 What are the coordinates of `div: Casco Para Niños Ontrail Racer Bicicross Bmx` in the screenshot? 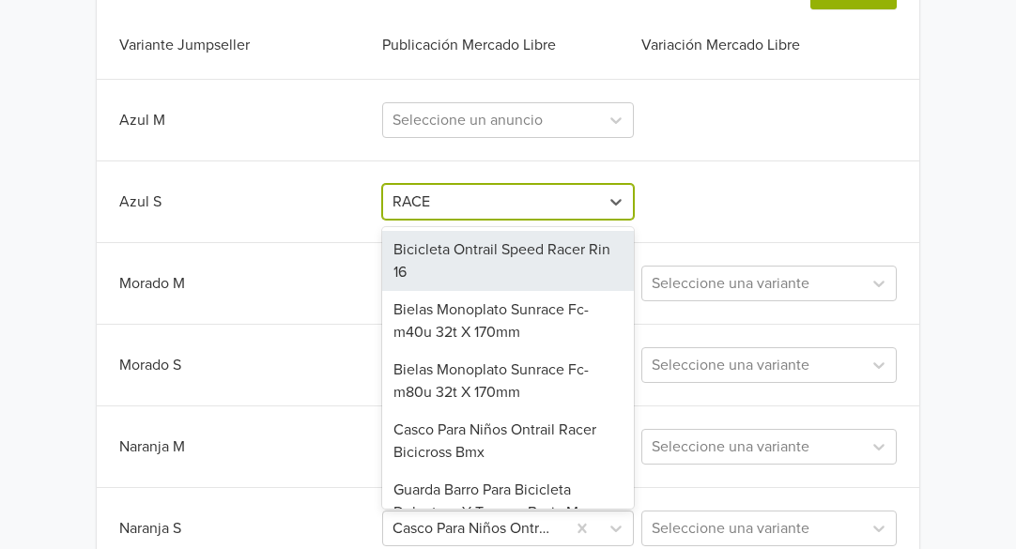 It's located at (508, 441).